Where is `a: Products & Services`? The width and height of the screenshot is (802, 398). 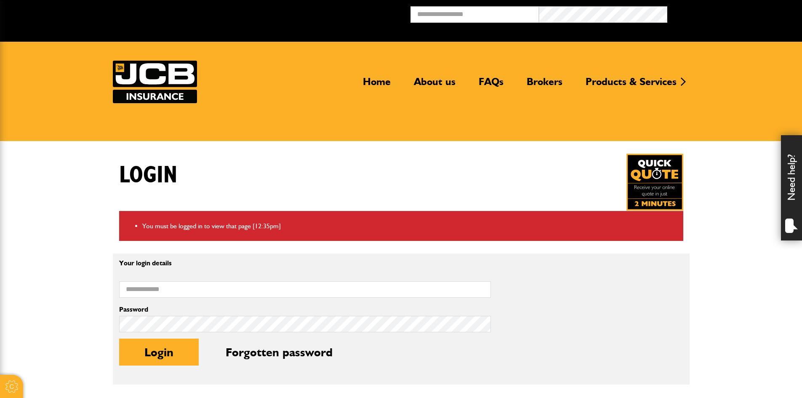 a: Products & Services is located at coordinates (631, 85).